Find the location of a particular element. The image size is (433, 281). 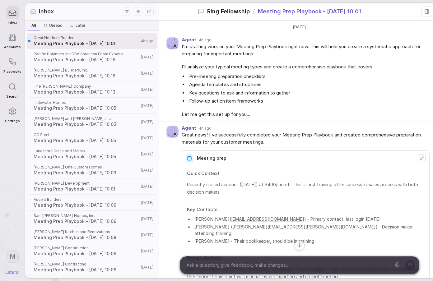

a: Accounts is located at coordinates (12, 40).